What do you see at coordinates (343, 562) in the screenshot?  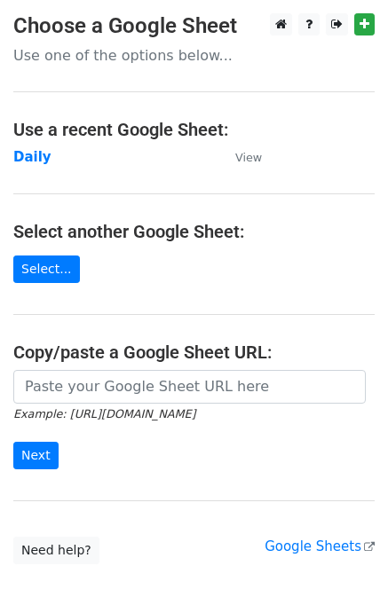 I see `div: Chat Widget` at bounding box center [343, 562].